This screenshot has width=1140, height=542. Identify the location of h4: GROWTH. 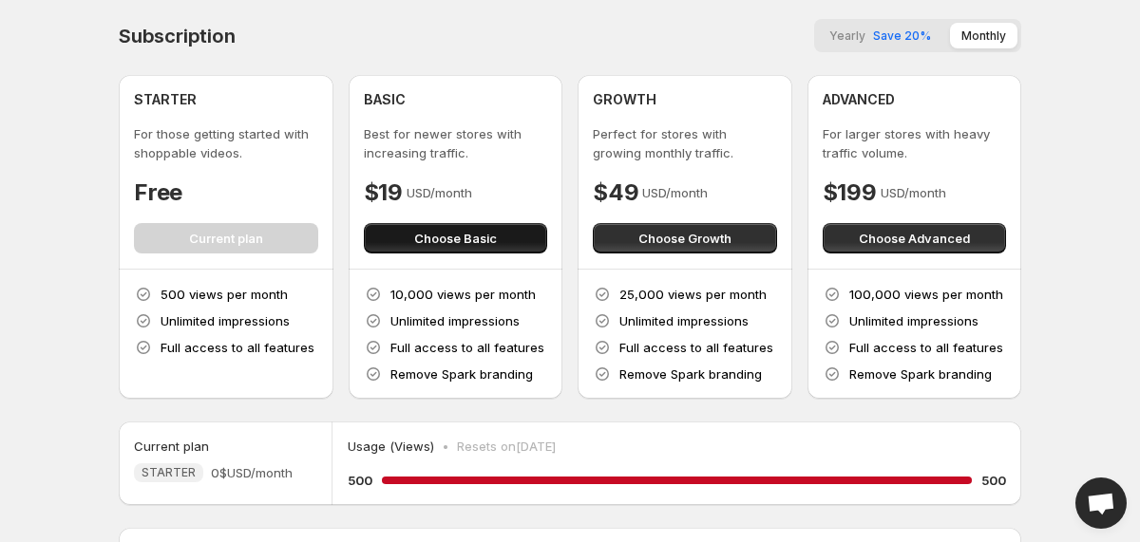
(624, 100).